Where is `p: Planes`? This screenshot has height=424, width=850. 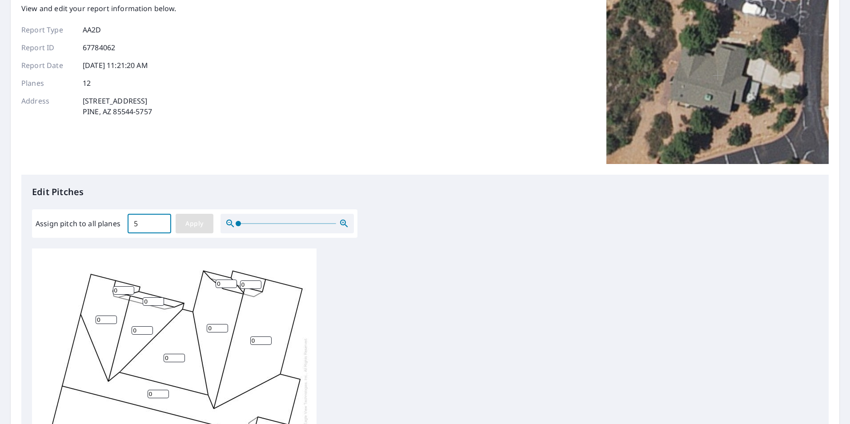
p: Planes is located at coordinates (48, 83).